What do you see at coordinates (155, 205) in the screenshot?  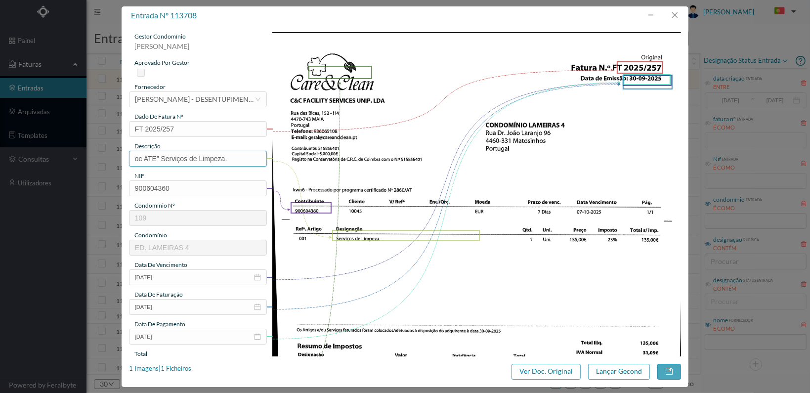 I see `span: condomínio nº` at bounding box center [155, 205].